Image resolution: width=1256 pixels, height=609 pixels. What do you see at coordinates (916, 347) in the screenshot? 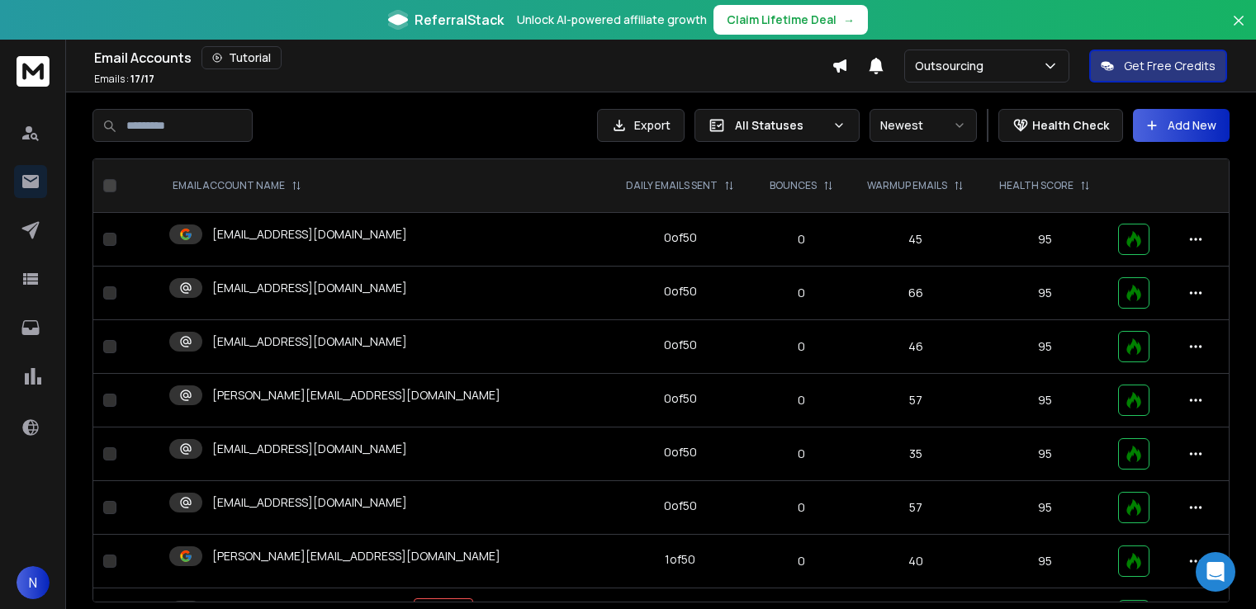
I see `td: 46` at bounding box center [916, 347].